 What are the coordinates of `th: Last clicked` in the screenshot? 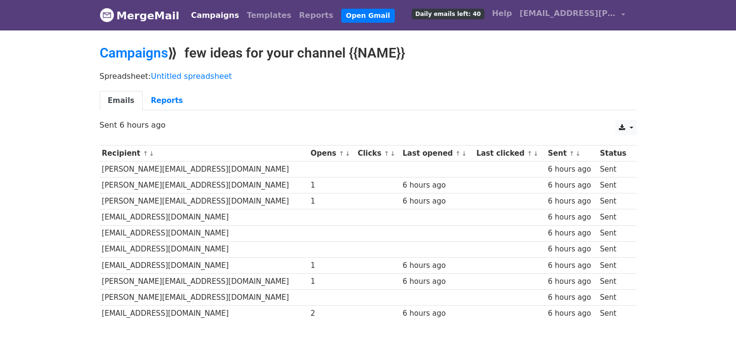 It's located at (510, 153).